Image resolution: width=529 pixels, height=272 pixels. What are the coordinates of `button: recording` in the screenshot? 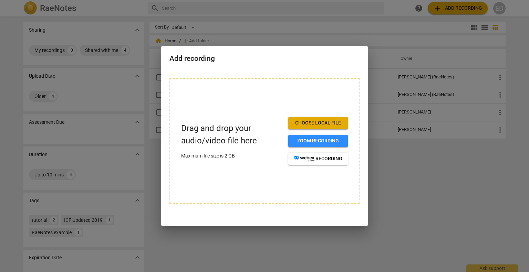 It's located at (318, 159).